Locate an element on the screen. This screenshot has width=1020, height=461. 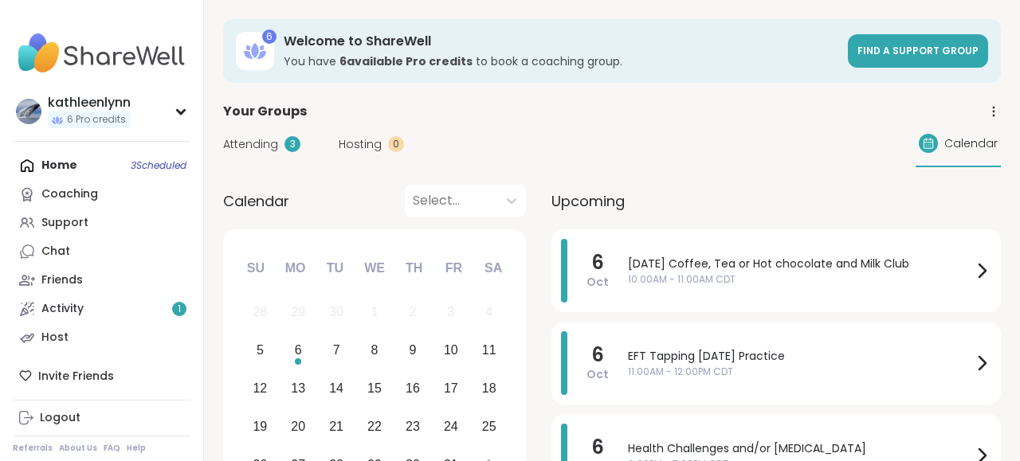
div: Choose Saturday, October 18th, 2025 is located at coordinates (489, 389).